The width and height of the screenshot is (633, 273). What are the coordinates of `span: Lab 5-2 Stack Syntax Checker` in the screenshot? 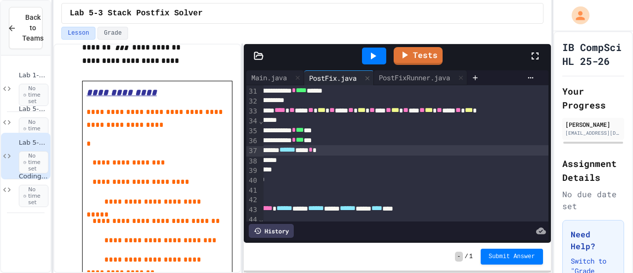 It's located at (34, 109).